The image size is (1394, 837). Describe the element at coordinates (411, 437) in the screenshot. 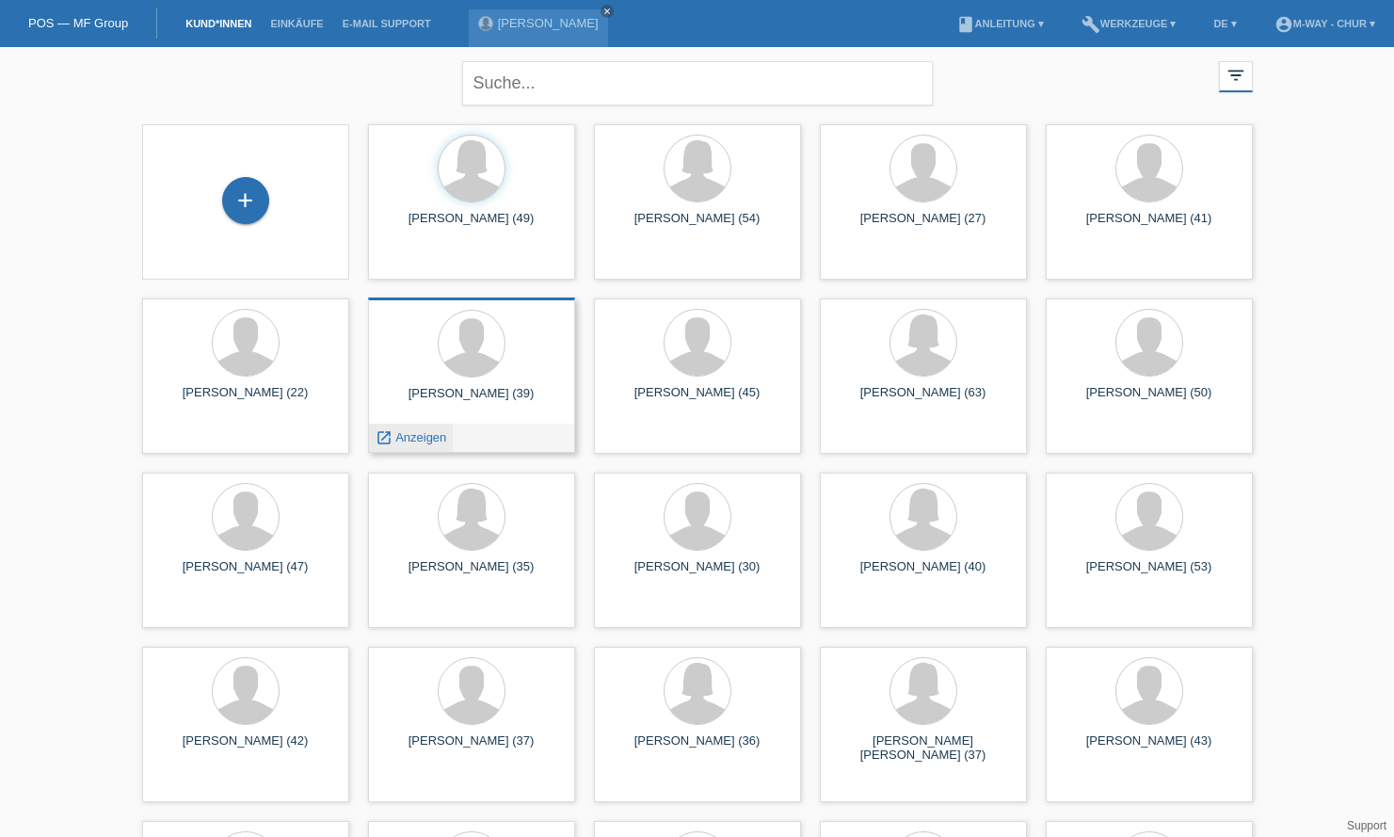

I see `a: launch Anzeigen` at that location.